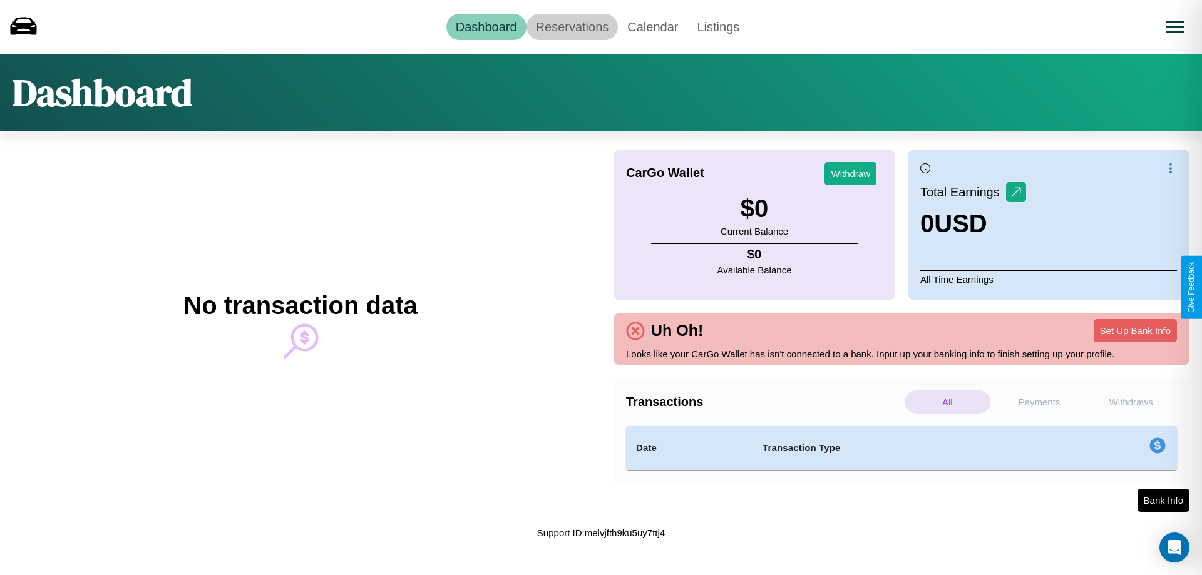  Describe the element at coordinates (902, 354) in the screenshot. I see `p: Looks like your CarGo Wallet has isn't connected to a bank. Input up your banking info to finish ...` at that location.